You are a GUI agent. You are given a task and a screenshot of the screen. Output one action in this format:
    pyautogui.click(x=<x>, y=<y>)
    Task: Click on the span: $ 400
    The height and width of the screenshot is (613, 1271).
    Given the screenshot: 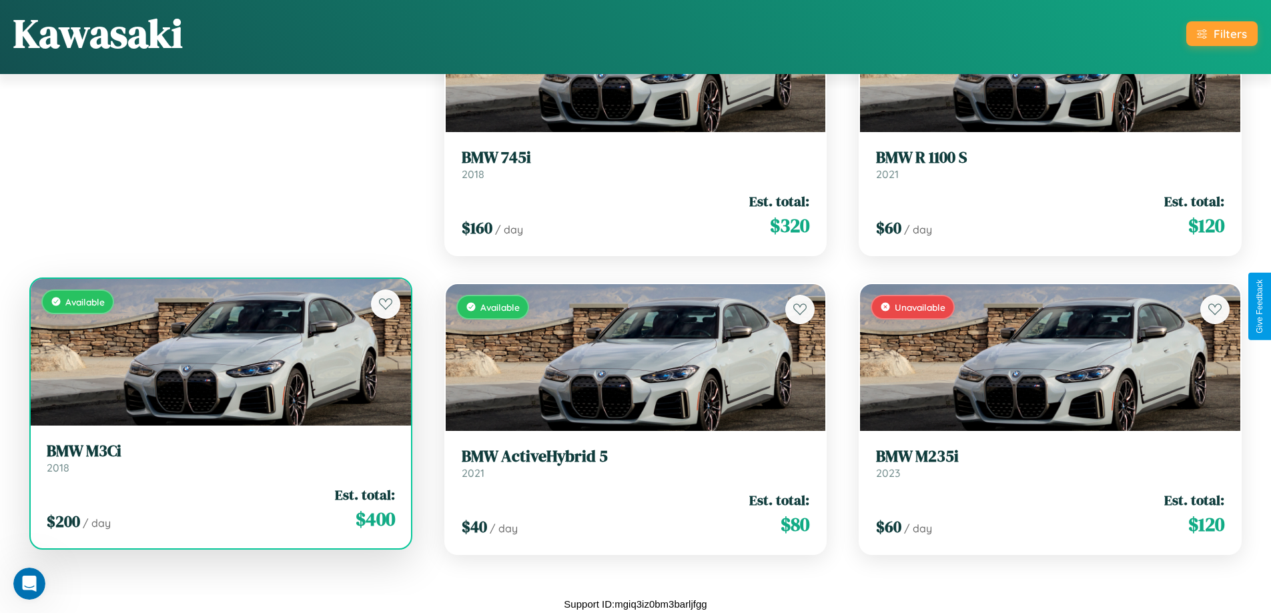 What is the action you would take?
    pyautogui.click(x=375, y=519)
    